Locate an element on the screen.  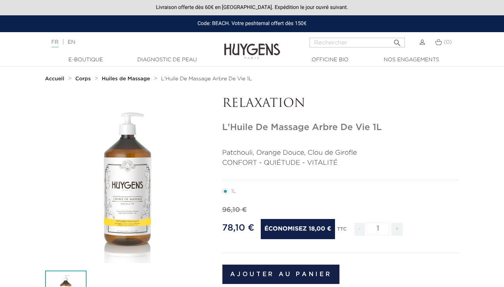
span: (0) is located at coordinates (448, 42).